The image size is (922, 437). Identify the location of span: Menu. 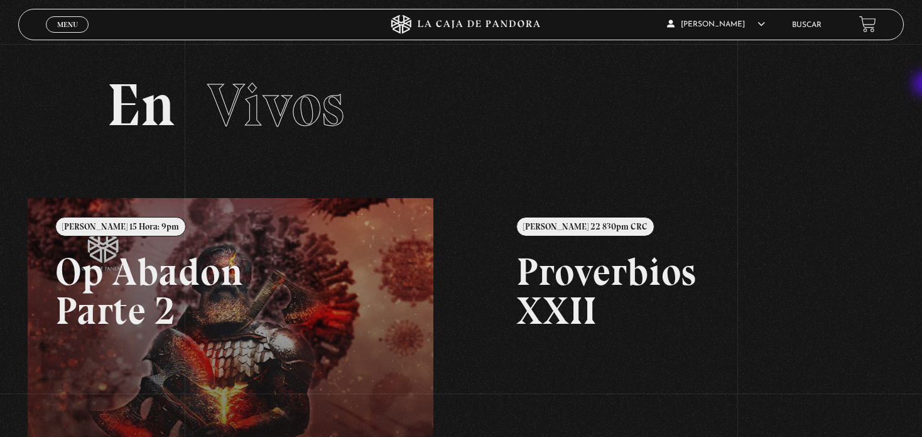
(67, 24).